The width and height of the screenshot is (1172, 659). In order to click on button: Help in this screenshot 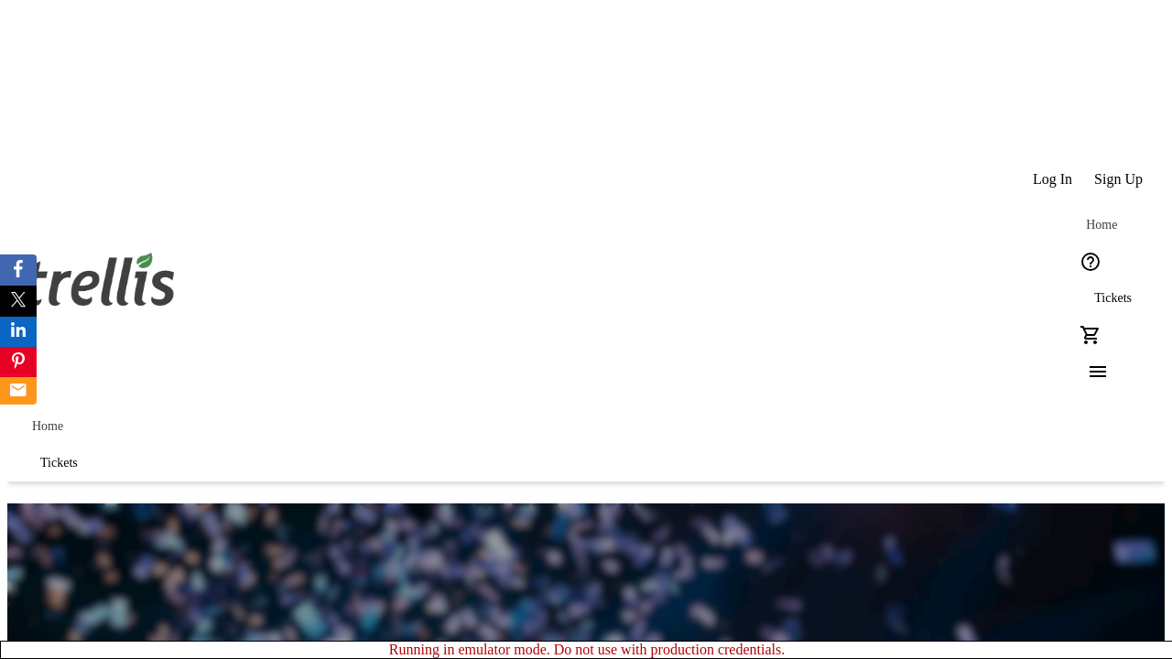, I will do `click(1091, 262)`.